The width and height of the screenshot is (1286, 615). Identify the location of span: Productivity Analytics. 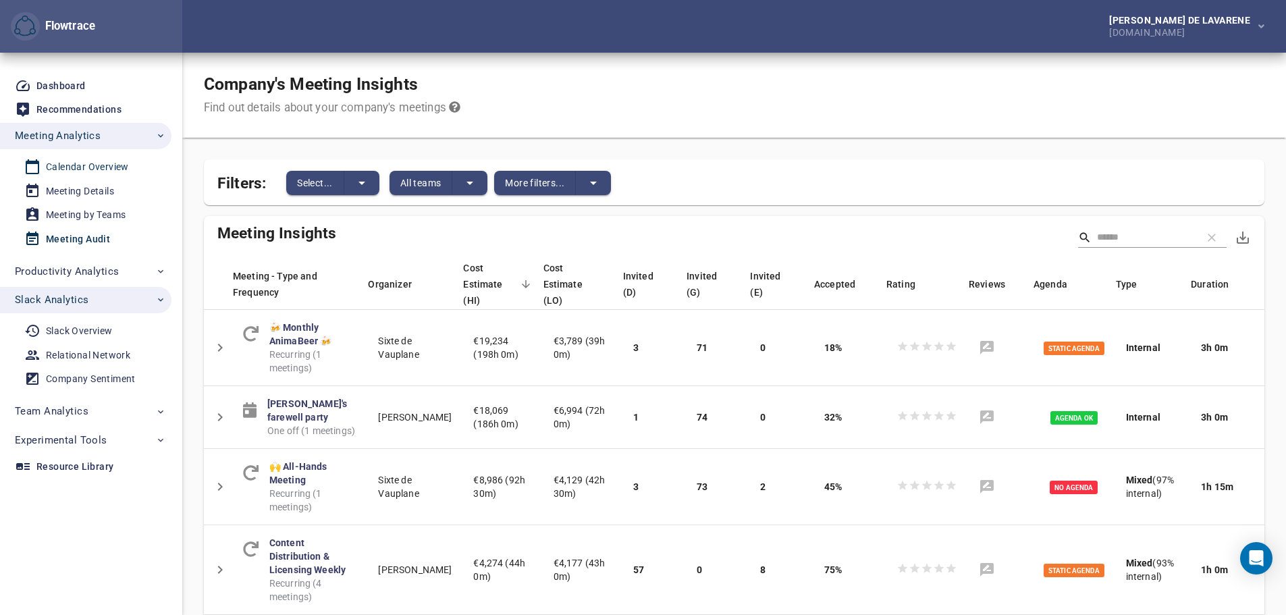
(67, 271).